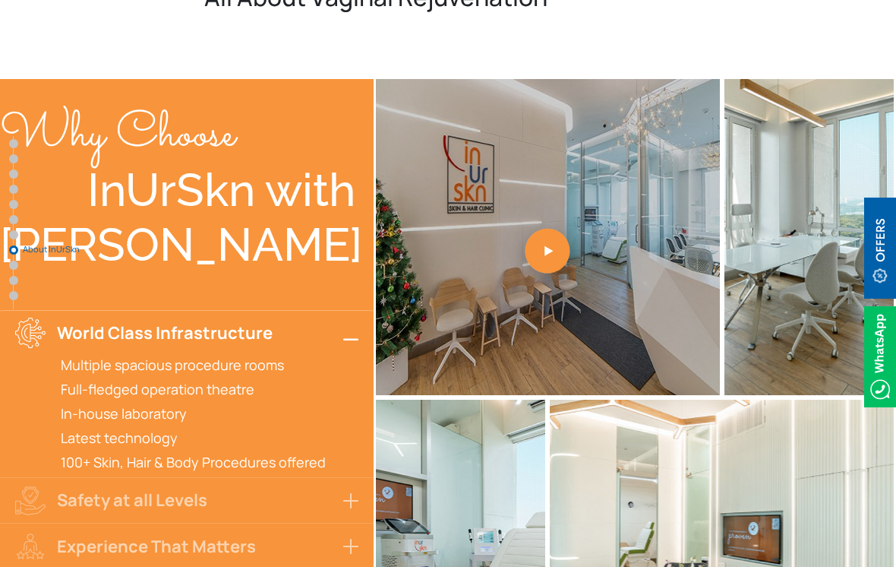 This screenshot has width=896, height=567. Describe the element at coordinates (880, 356) in the screenshot. I see `img: Whatsappicon` at that location.